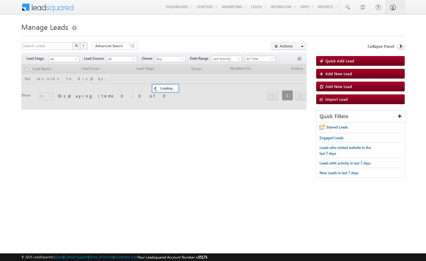 This screenshot has height=261, width=426. What do you see at coordinates (227, 59) in the screenshot?
I see `a: Last Activity` at bounding box center [227, 59].